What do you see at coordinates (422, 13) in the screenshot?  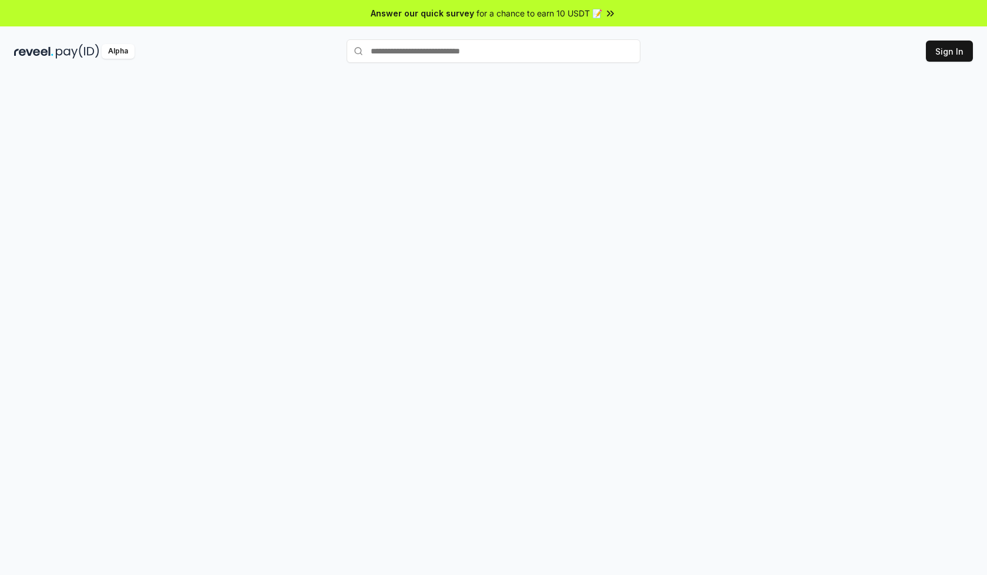 I see `span: Answer our quick survey` at bounding box center [422, 13].